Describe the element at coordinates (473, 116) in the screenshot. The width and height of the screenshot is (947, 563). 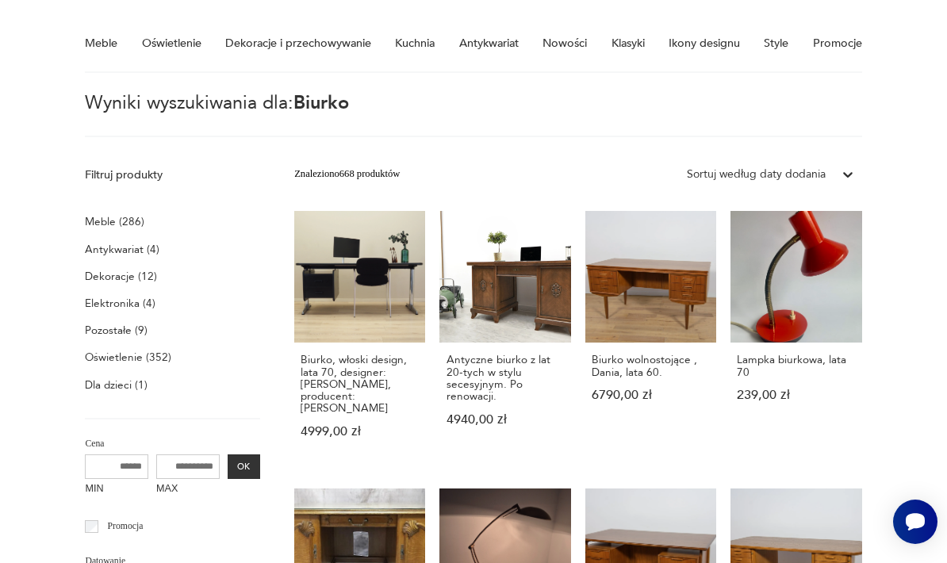
I see `p: Wyniki wyszukiwania dla:` at that location.